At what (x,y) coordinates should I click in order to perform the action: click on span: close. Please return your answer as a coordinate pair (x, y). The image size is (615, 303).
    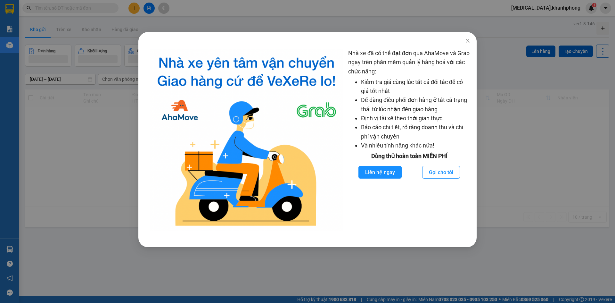
    Looking at the image, I should click on (468, 41).